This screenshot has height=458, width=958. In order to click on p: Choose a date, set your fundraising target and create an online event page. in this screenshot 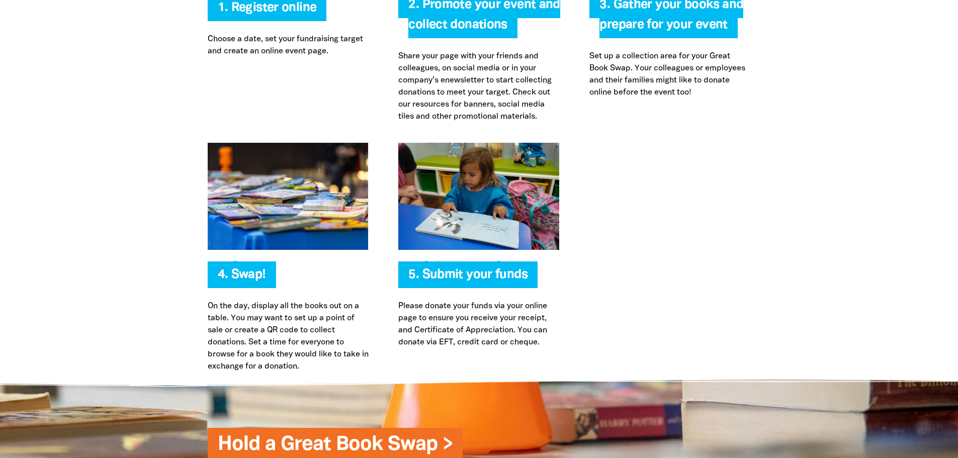, I will do `click(288, 45)`.